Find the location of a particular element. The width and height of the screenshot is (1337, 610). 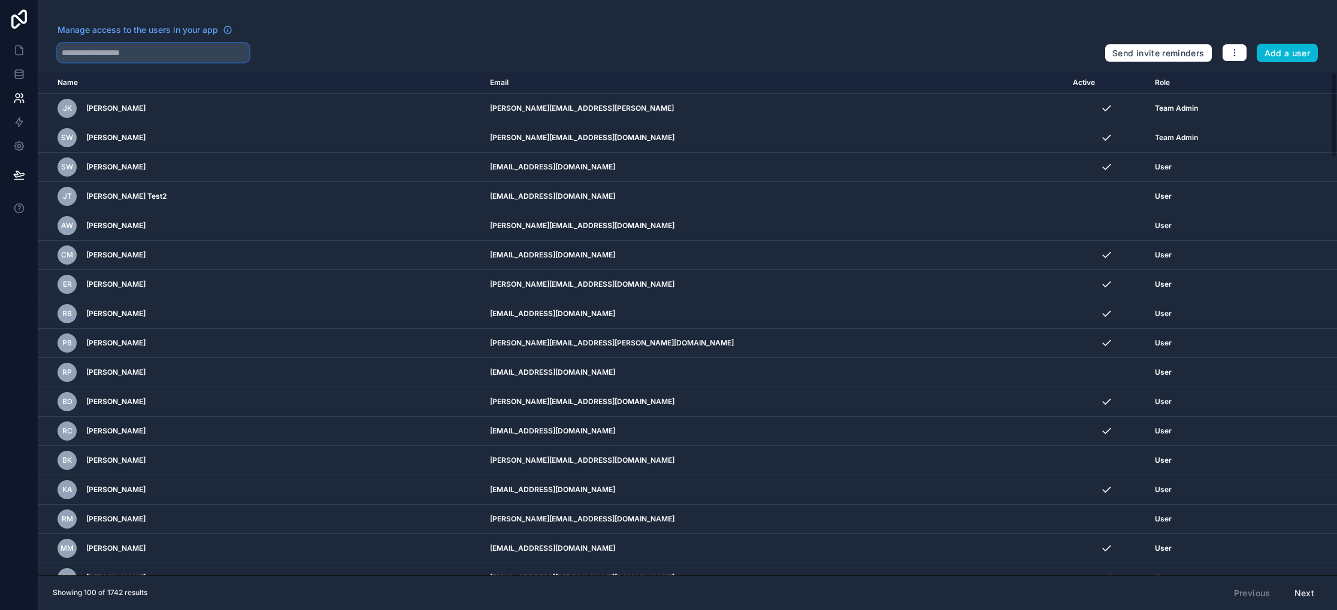

span: CC is located at coordinates (67, 578).